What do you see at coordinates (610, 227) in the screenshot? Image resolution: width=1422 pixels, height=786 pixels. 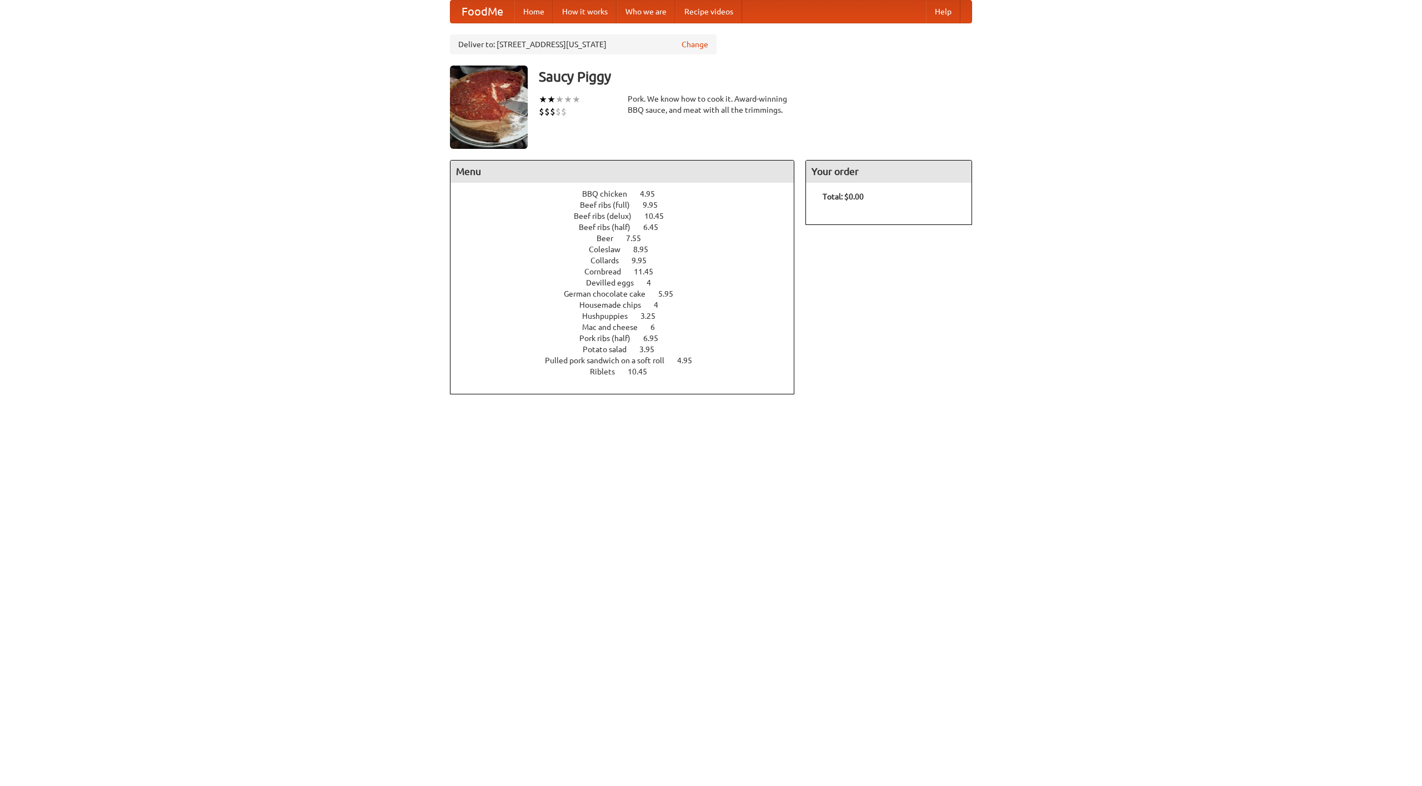 I see `span: Beef ribs (half)` at bounding box center [610, 227].